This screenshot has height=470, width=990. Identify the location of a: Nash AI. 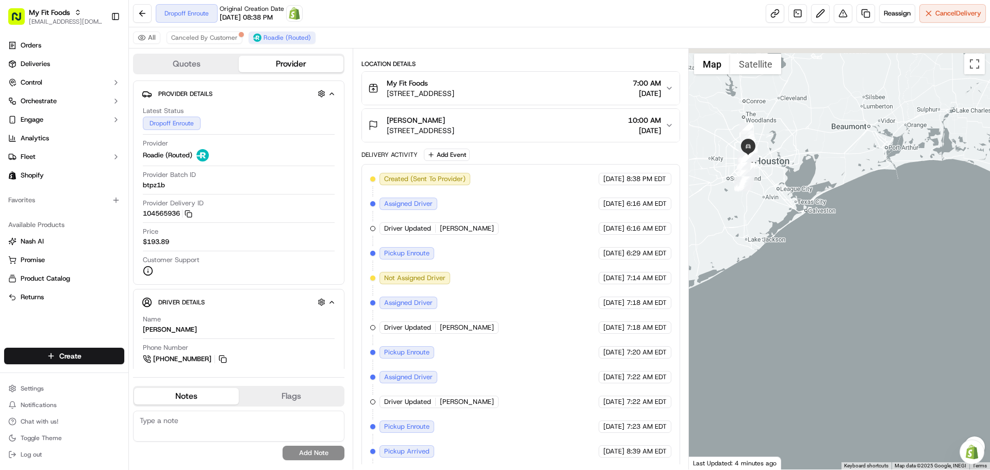
(64, 241).